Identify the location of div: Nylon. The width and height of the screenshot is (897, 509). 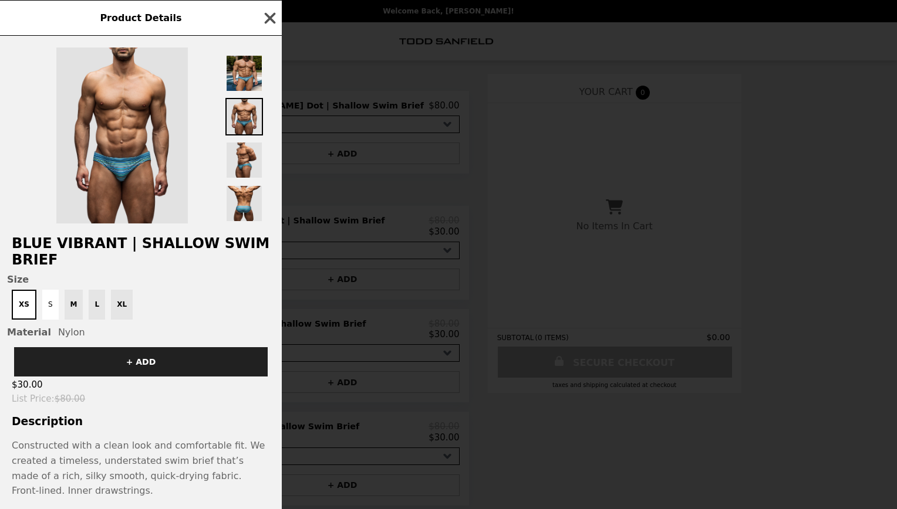
(141, 332).